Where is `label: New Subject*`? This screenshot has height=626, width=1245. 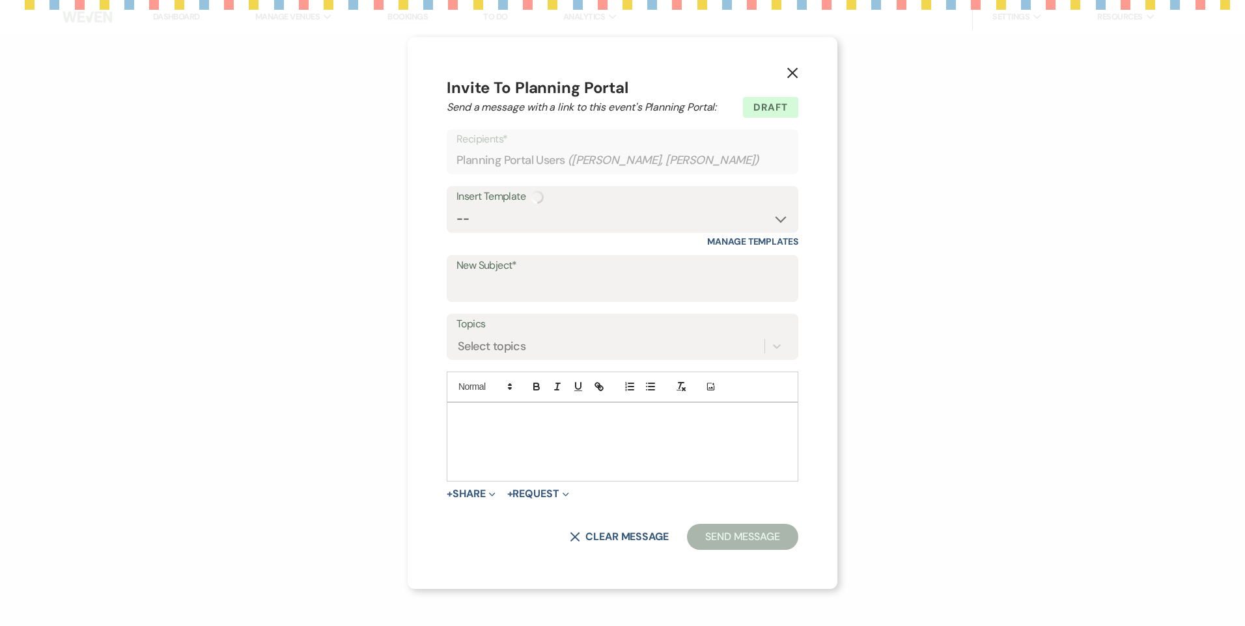
label: New Subject* is located at coordinates (622, 266).